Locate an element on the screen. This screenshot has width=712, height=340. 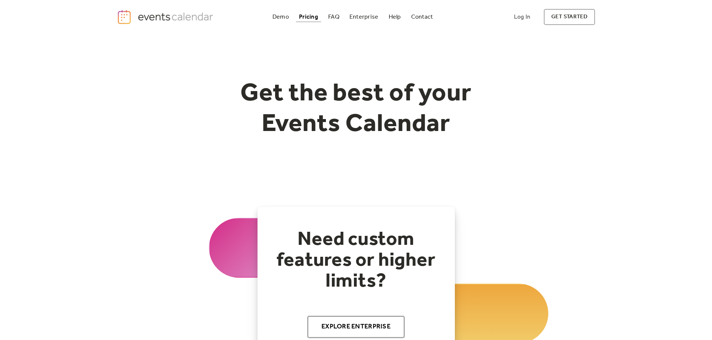
a: Help is located at coordinates (395, 17).